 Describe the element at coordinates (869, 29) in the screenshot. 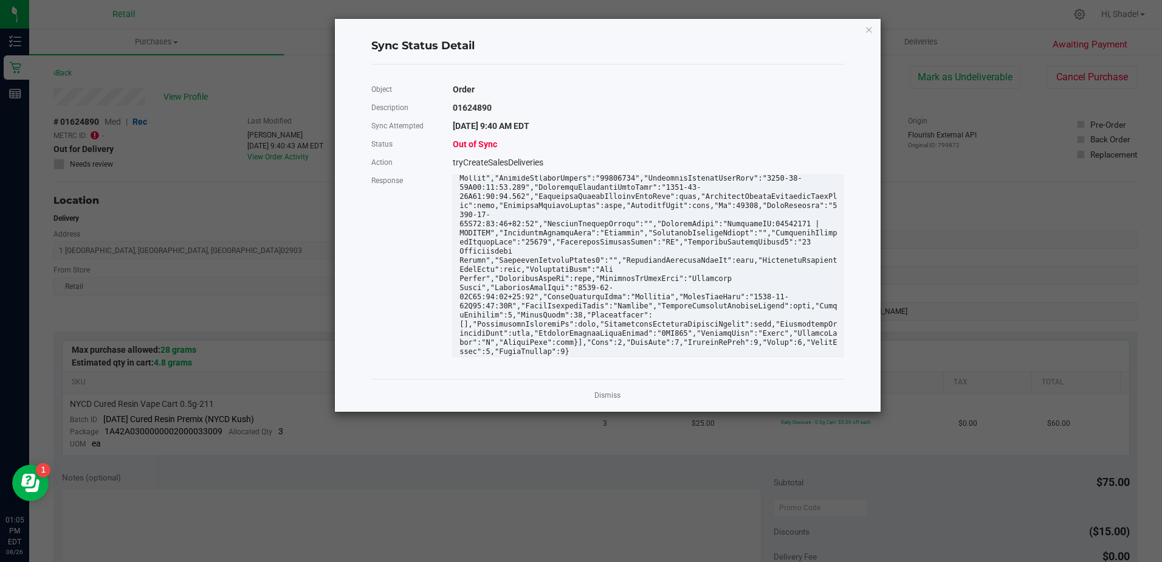

I see `button: Close` at that location.